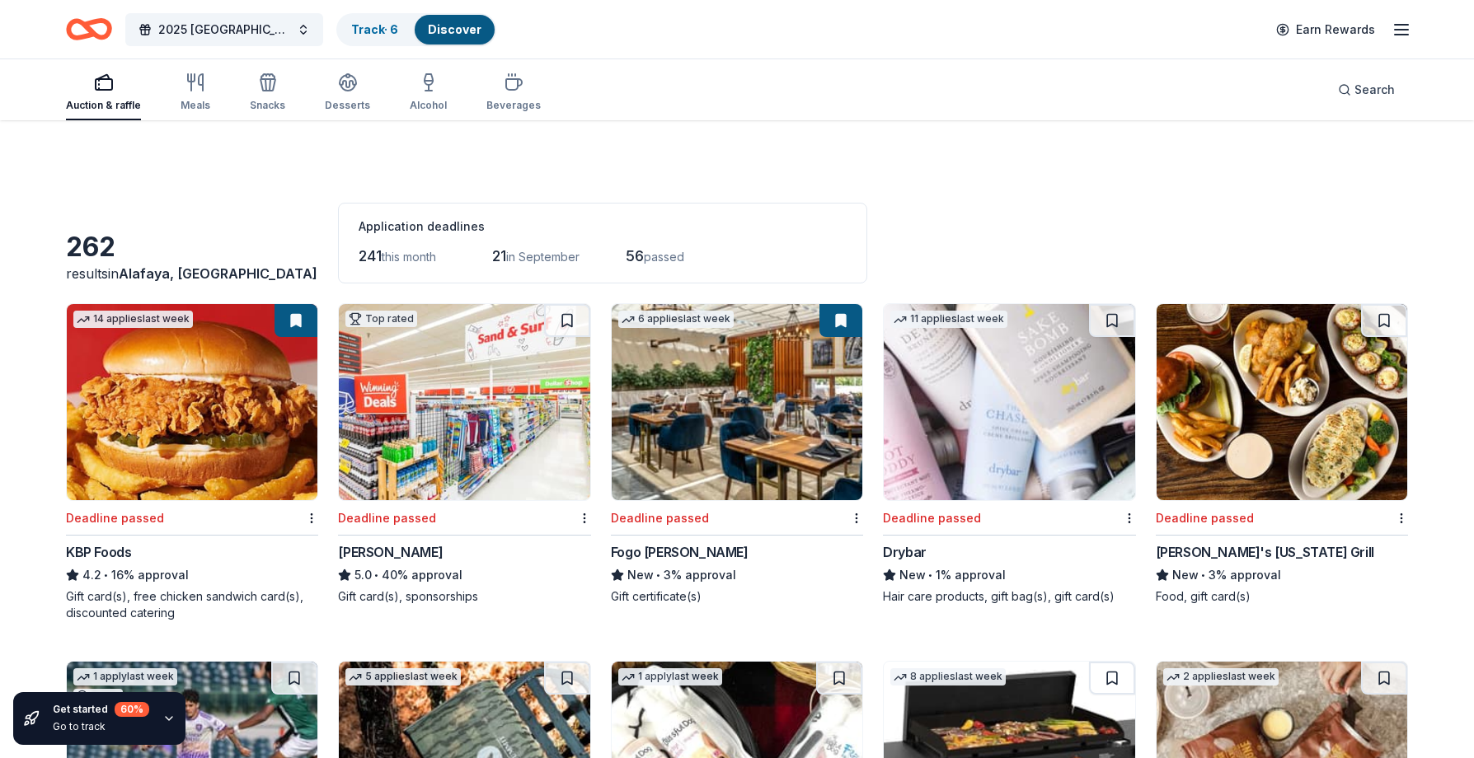  I want to click on img: Image for Fogo de Chao, so click(737, 402).